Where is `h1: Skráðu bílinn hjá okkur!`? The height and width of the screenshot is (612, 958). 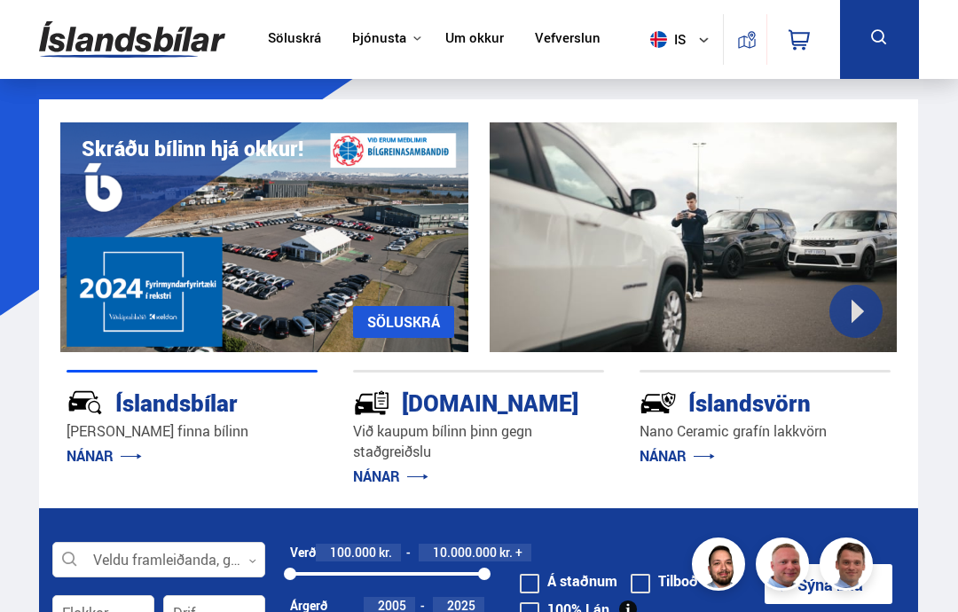 h1: Skráðu bílinn hjá okkur! is located at coordinates (193, 148).